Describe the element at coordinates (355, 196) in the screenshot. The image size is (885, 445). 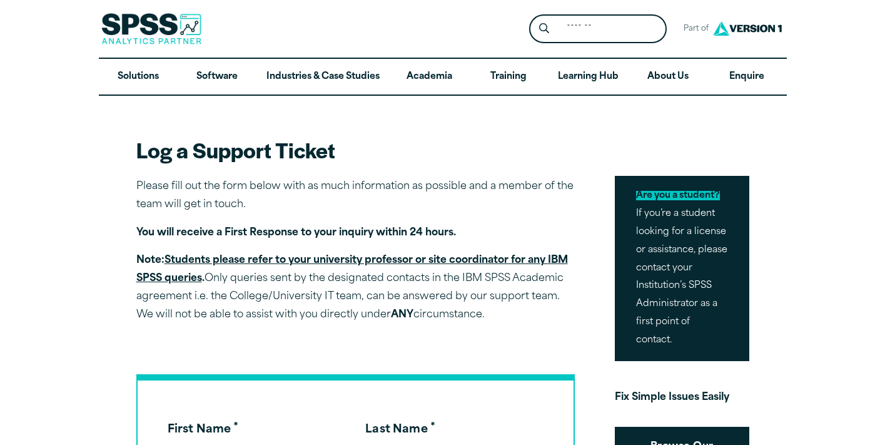
I see `p: Please fill out the form below with as much information as possible and a member of the team will...` at that location.